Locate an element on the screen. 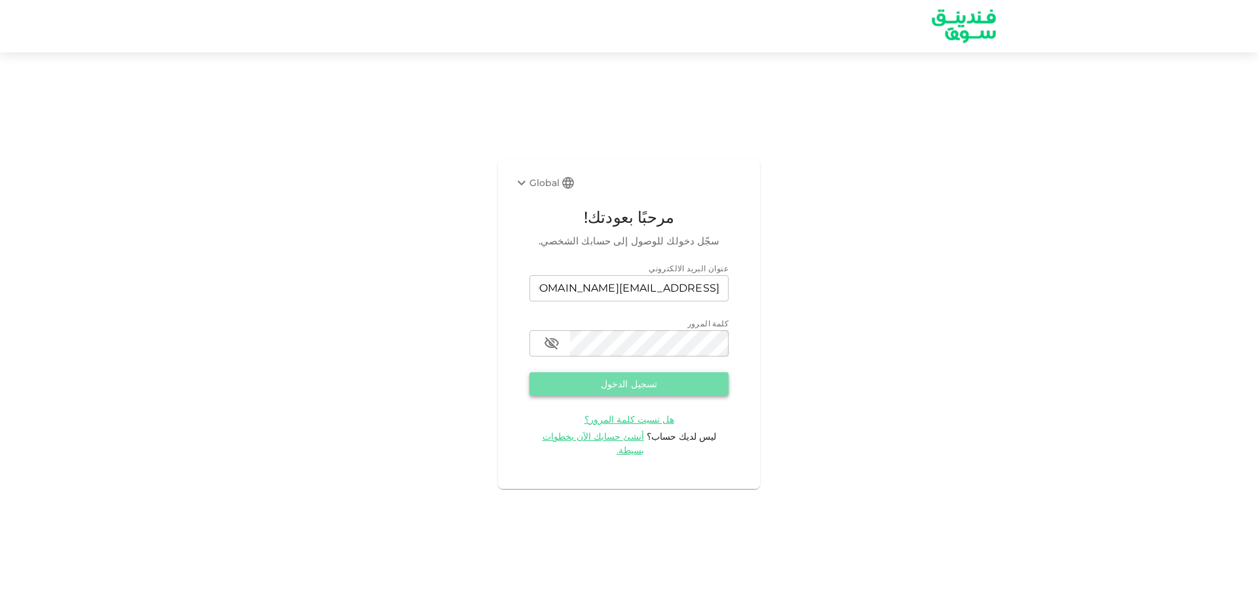 The height and width of the screenshot is (597, 1258). span: مرحبًا بعودتك! is located at coordinates (629, 218).